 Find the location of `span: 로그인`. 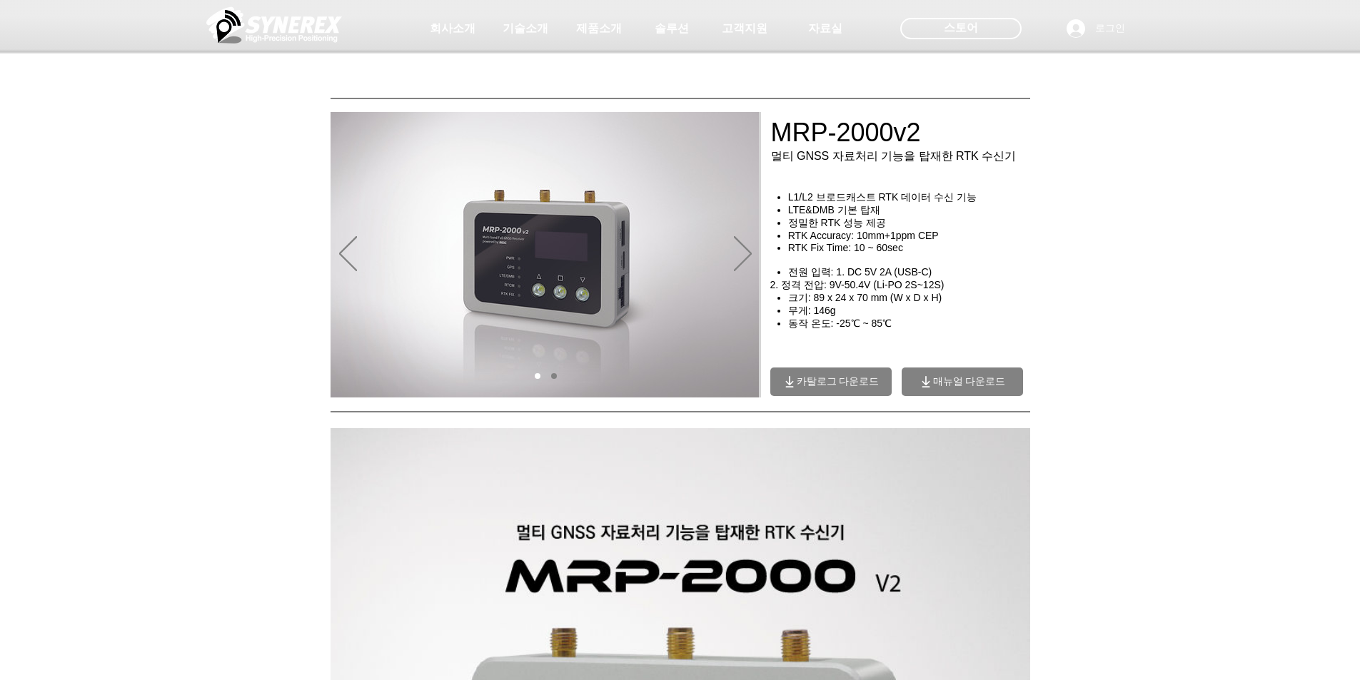

span: 로그인 is located at coordinates (1110, 29).